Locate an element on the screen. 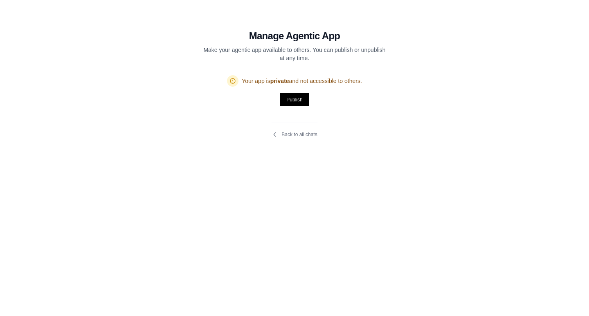 This screenshot has width=589, height=316. span: private is located at coordinates (280, 81).